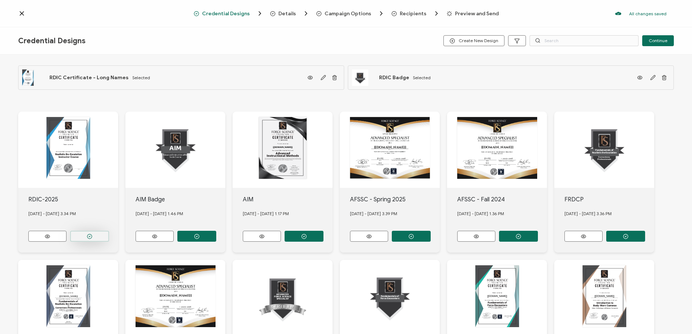 The height and width of the screenshot is (334, 692). What do you see at coordinates (657, 41) in the screenshot?
I see `span: Continue` at bounding box center [657, 41].